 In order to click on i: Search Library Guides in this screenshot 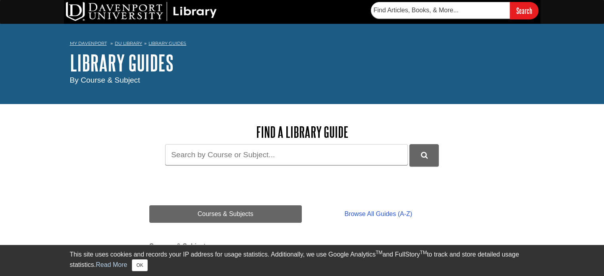, I will do `click(424, 155)`.